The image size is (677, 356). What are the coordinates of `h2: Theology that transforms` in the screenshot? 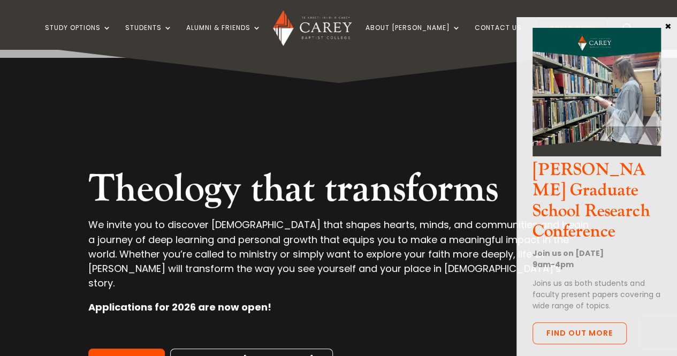 It's located at (338, 192).